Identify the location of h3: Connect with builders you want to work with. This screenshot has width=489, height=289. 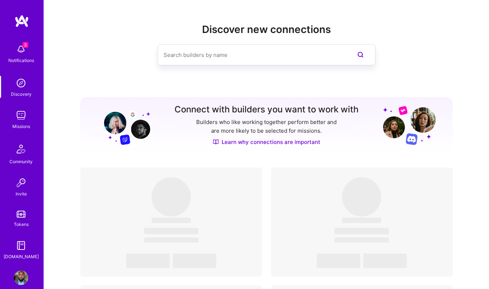
(266, 110).